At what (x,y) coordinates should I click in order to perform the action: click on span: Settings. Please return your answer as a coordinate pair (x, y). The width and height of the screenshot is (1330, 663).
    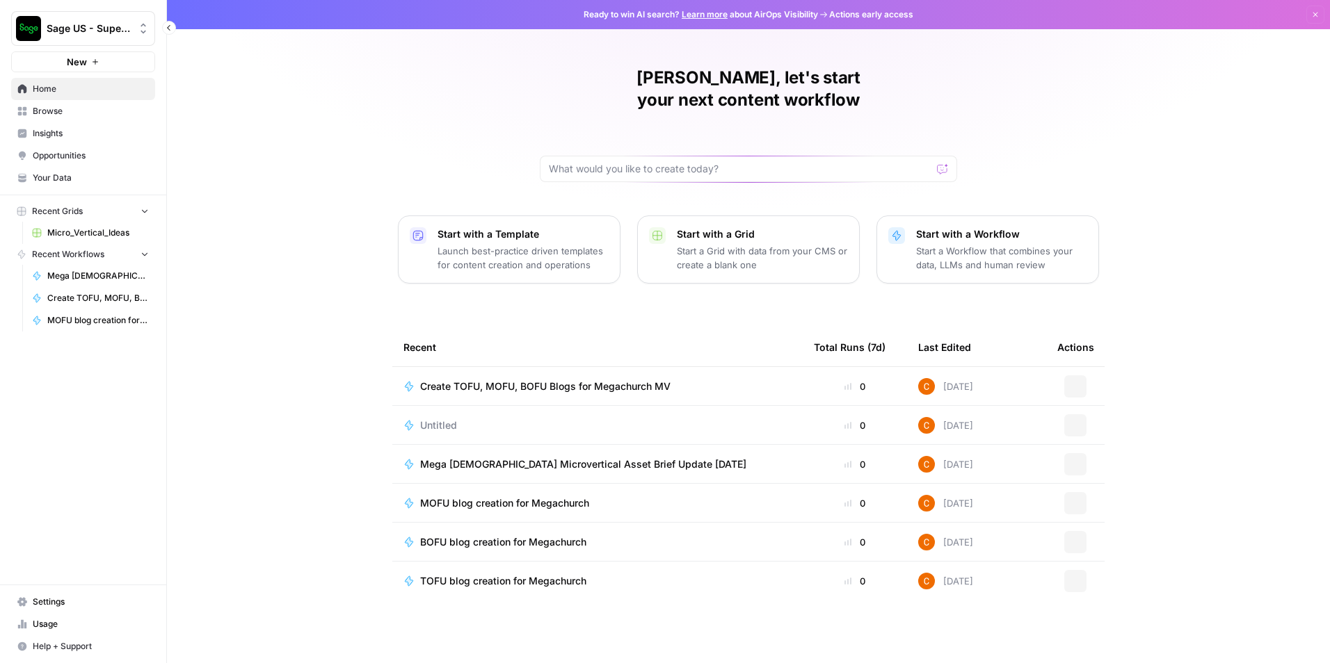
    Looking at the image, I should click on (90, 602).